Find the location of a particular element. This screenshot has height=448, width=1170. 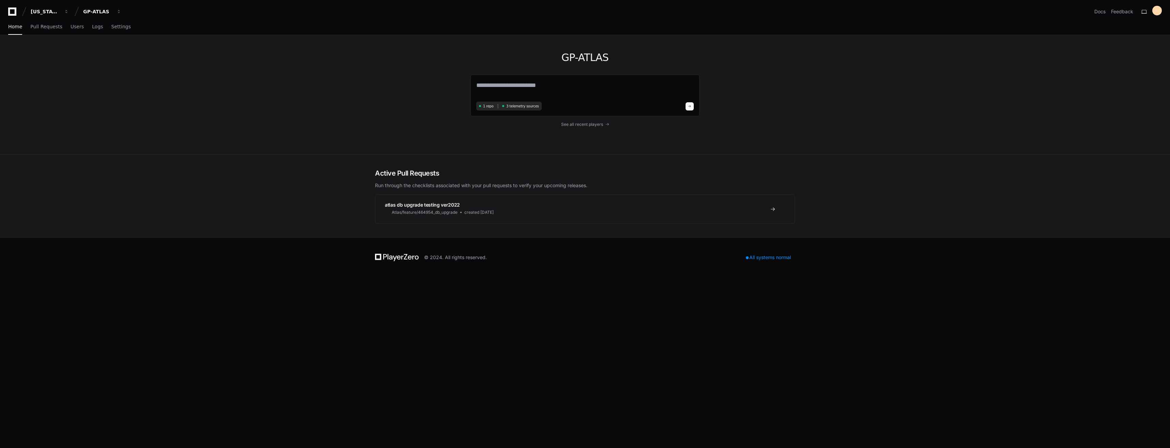

span: atlas db upgrade testing ver2022 is located at coordinates (422, 205).